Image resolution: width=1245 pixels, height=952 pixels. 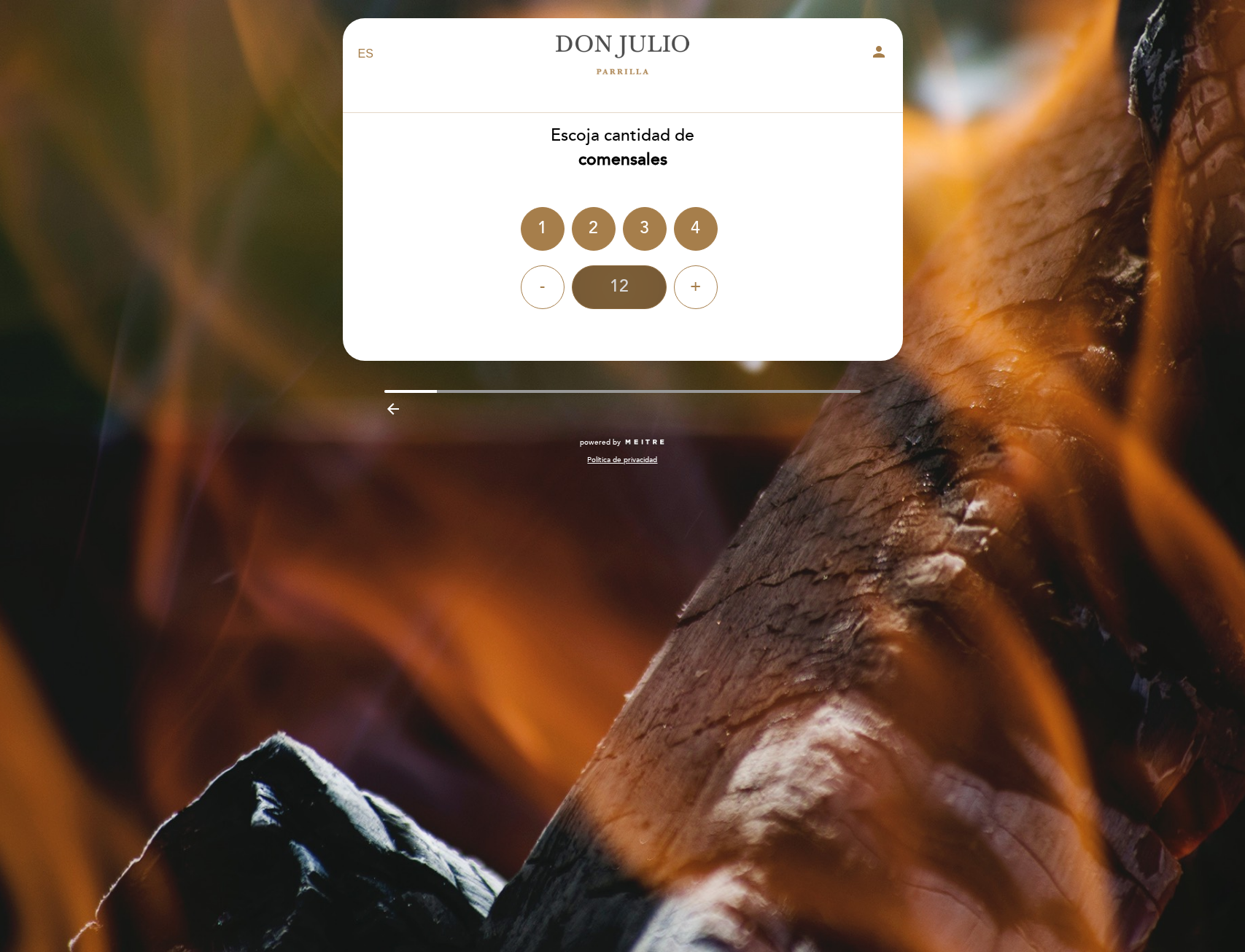 What do you see at coordinates (623, 443) in the screenshot?
I see `a: powered by` at bounding box center [623, 443].